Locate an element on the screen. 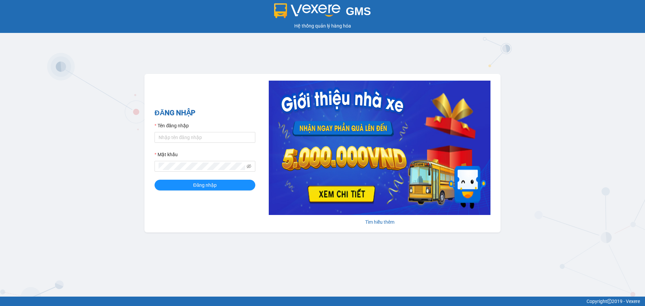  span: eye-invisible is located at coordinates (249, 166).